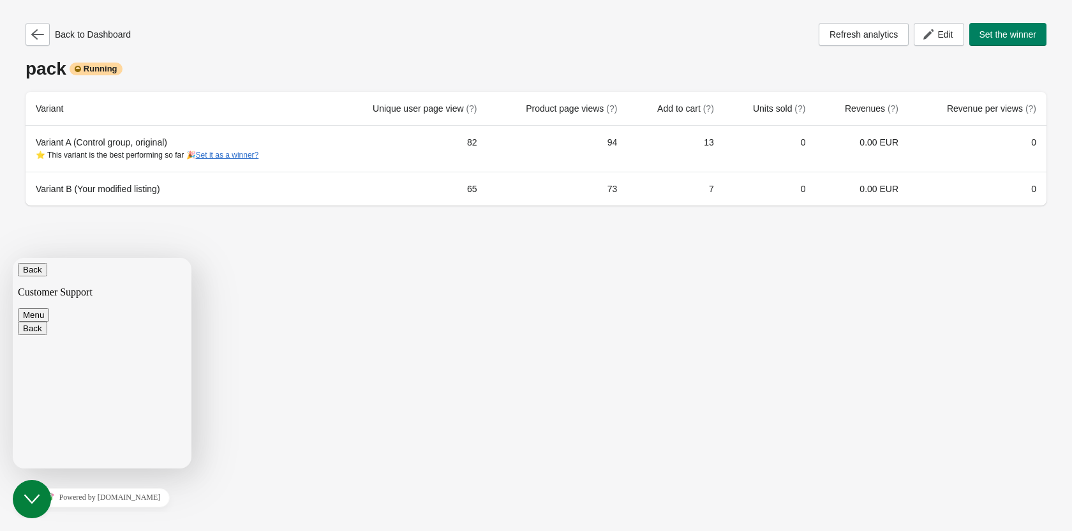 The width and height of the screenshot is (1072, 531). What do you see at coordinates (20, 57) in the screenshot?
I see `button: Menu` at bounding box center [20, 57].